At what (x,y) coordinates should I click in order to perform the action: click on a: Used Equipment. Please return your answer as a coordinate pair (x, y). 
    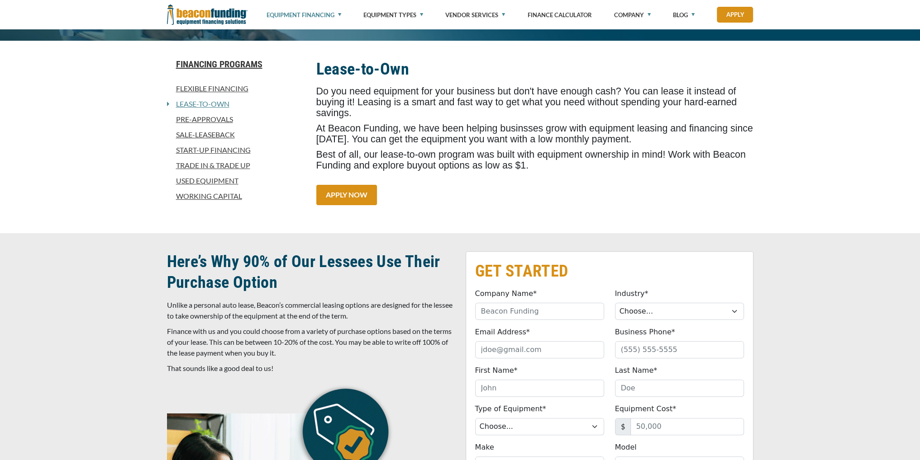
    Looking at the image, I should click on (236, 181).